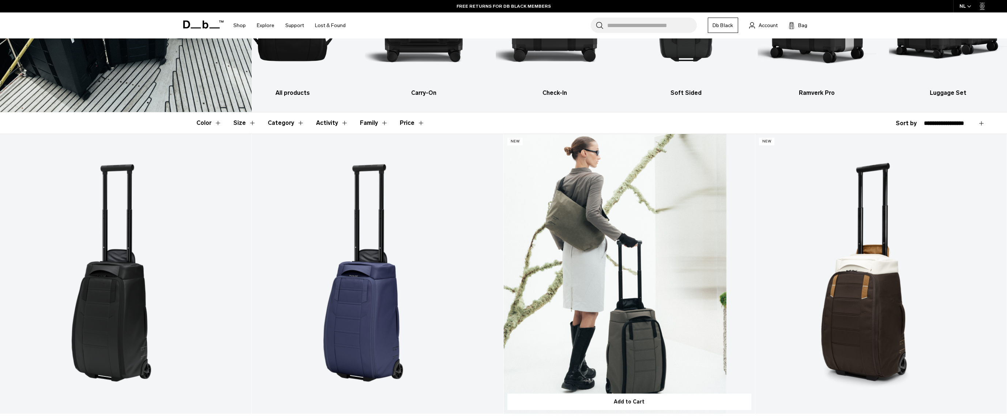  What do you see at coordinates (424, 93) in the screenshot?
I see `h3: Carry-On` at bounding box center [424, 93].